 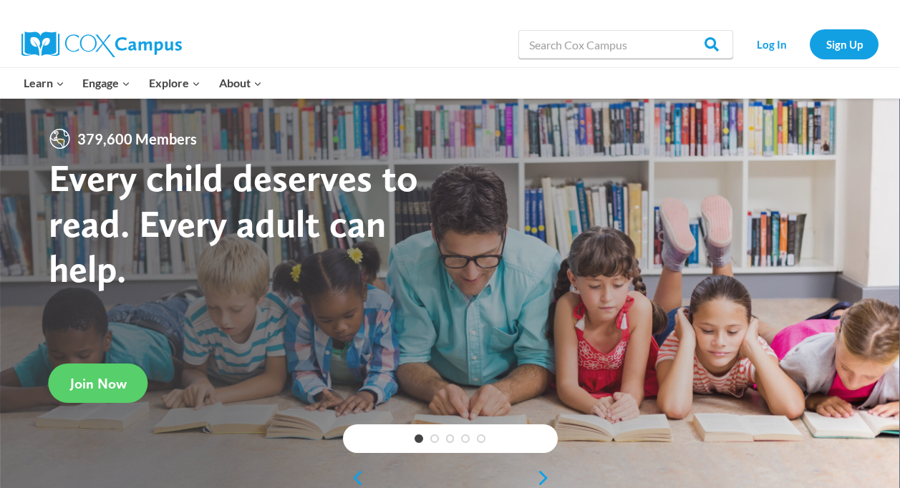 What do you see at coordinates (435, 439) in the screenshot?
I see `a: 2` at bounding box center [435, 439].